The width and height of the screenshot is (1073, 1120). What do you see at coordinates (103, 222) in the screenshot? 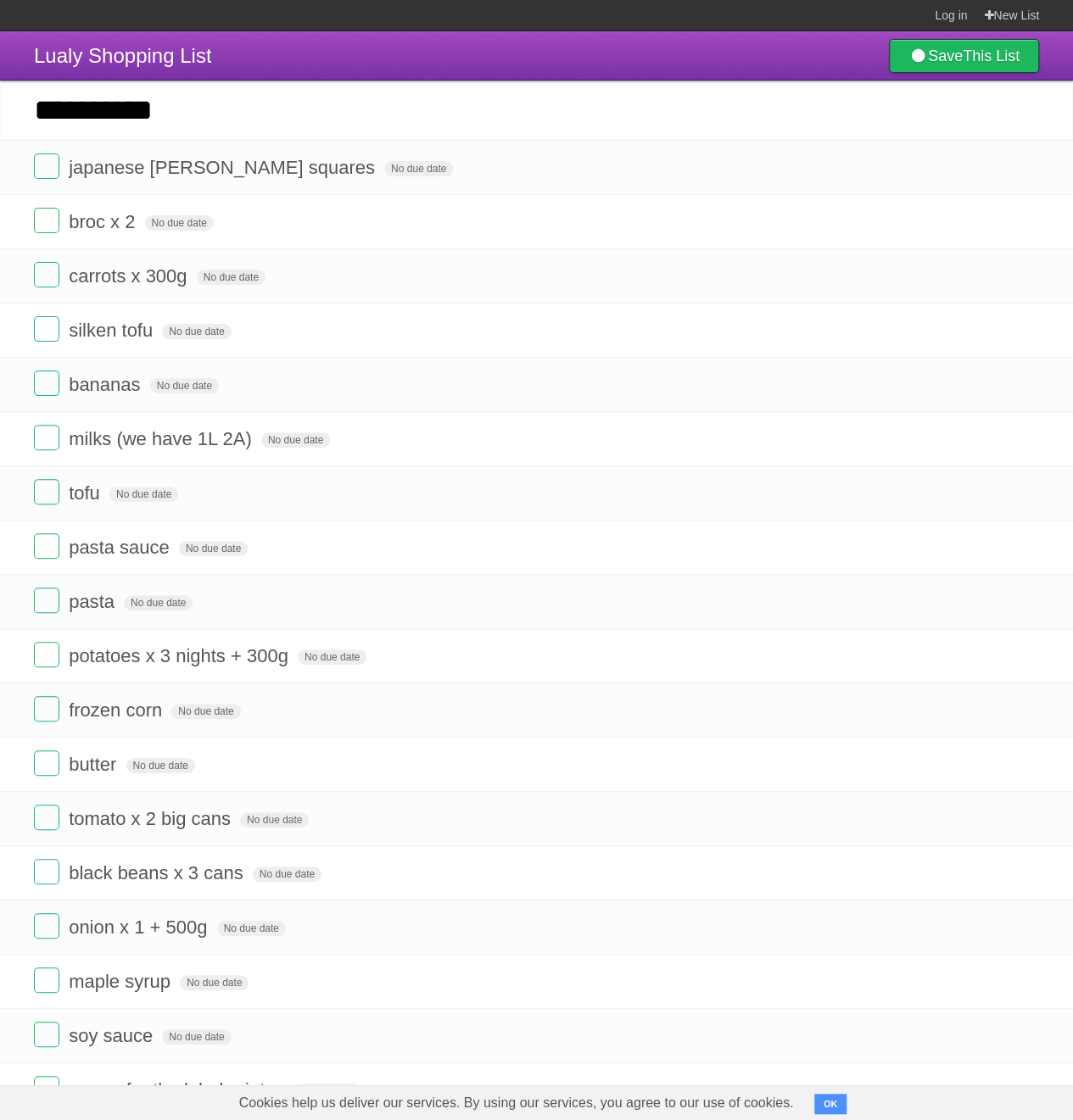
I see `span: broc x 2` at bounding box center [103, 222].